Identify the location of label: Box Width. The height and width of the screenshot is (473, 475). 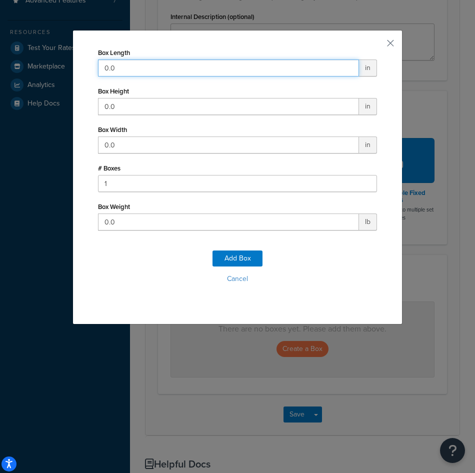
(112, 129).